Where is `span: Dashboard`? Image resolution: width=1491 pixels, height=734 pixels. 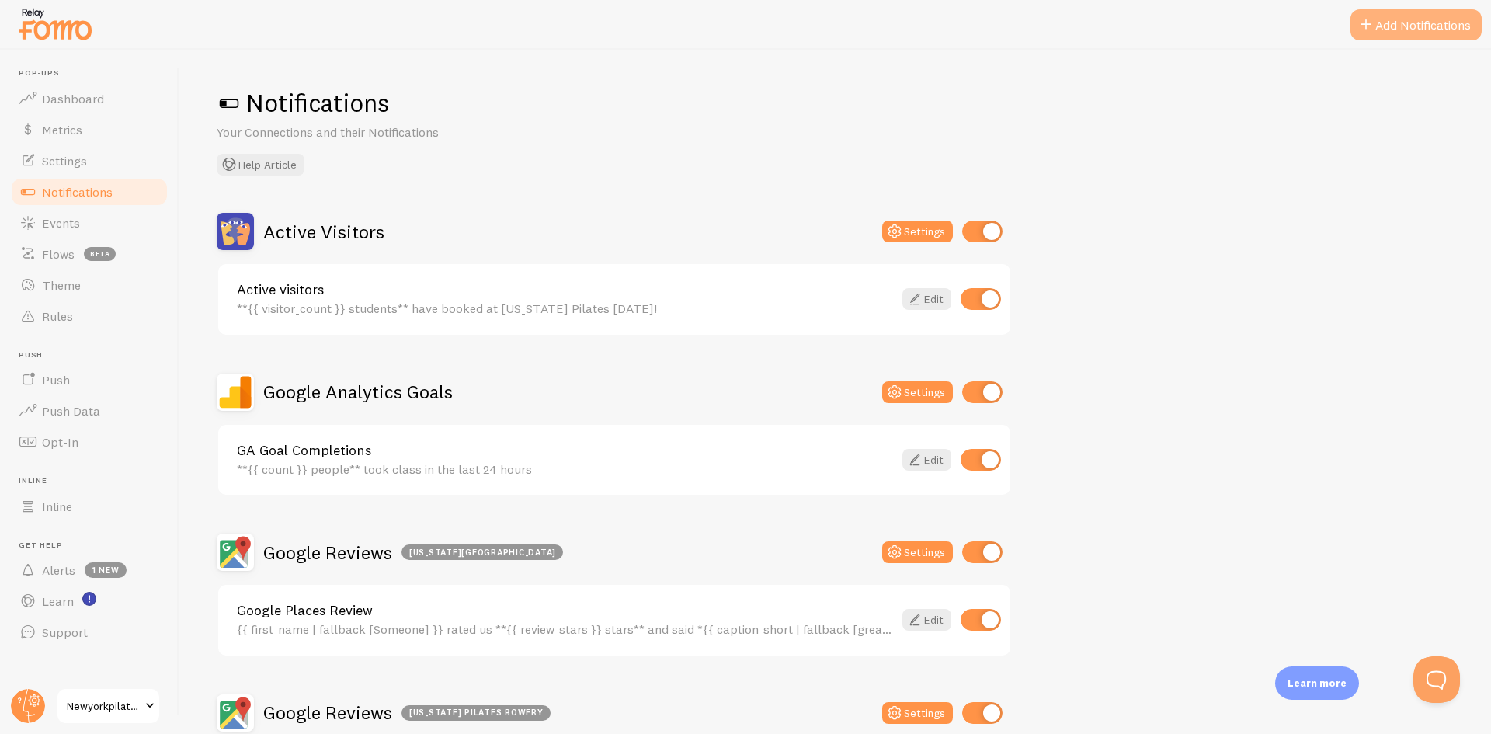
span: Dashboard is located at coordinates (73, 99).